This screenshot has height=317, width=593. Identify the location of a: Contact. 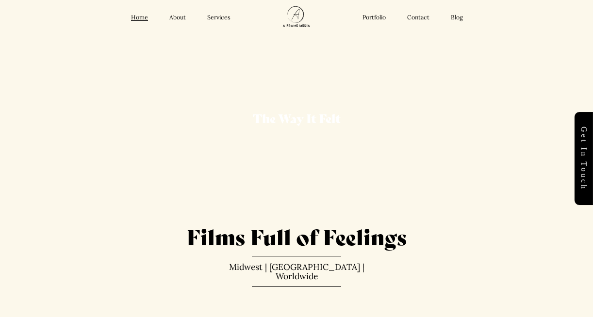
(418, 17).